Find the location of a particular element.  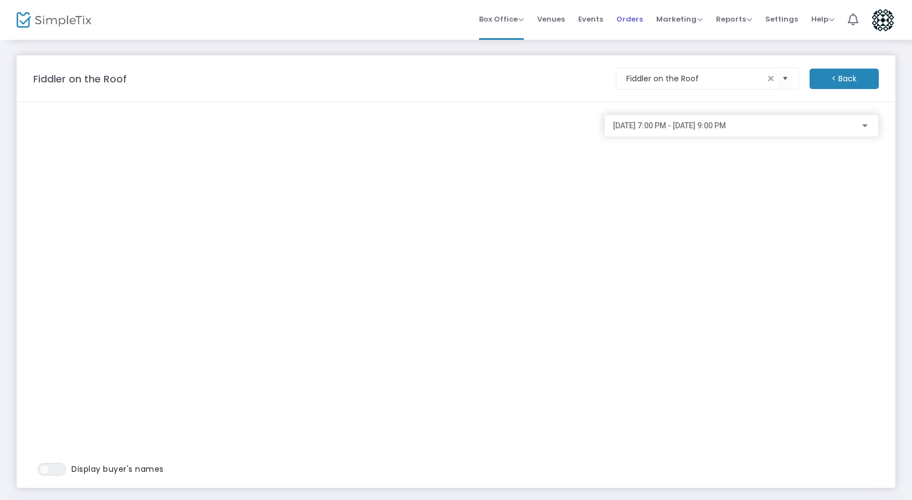

span: Venues is located at coordinates (551, 19).